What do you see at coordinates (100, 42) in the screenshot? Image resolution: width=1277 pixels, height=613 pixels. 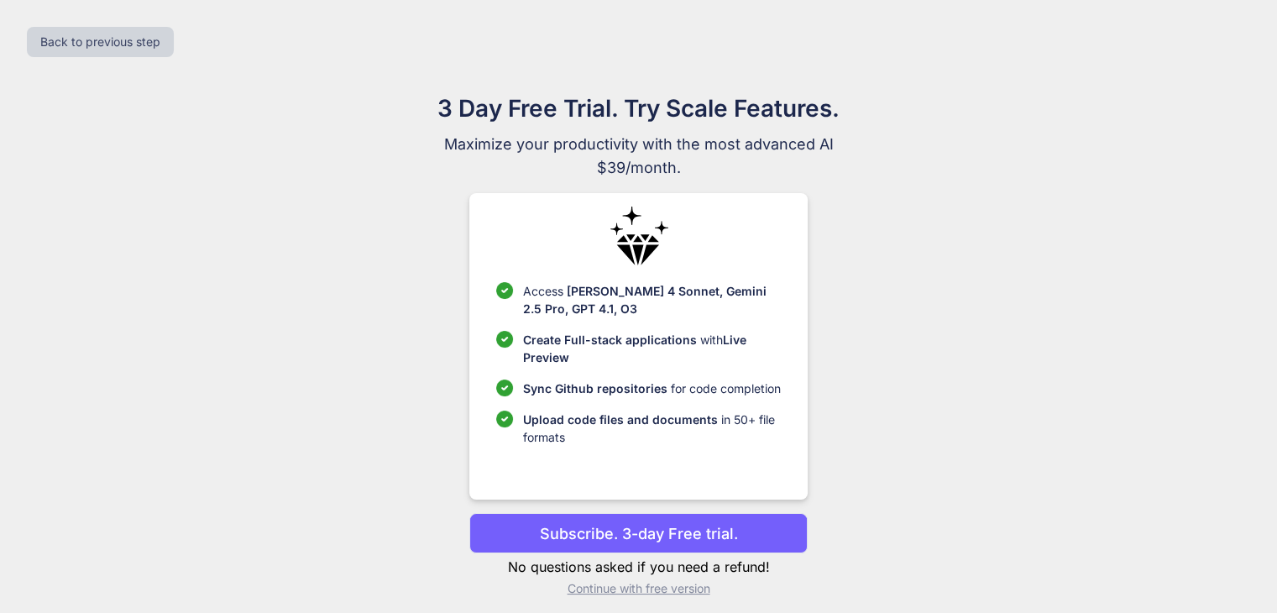 I see `button: Back to previous step` at bounding box center [100, 42].